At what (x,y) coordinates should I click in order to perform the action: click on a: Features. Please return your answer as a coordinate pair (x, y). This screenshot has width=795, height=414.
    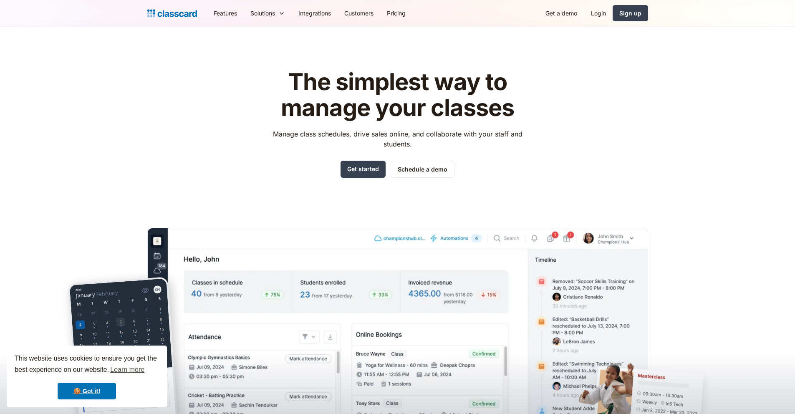
    Looking at the image, I should click on (225, 13).